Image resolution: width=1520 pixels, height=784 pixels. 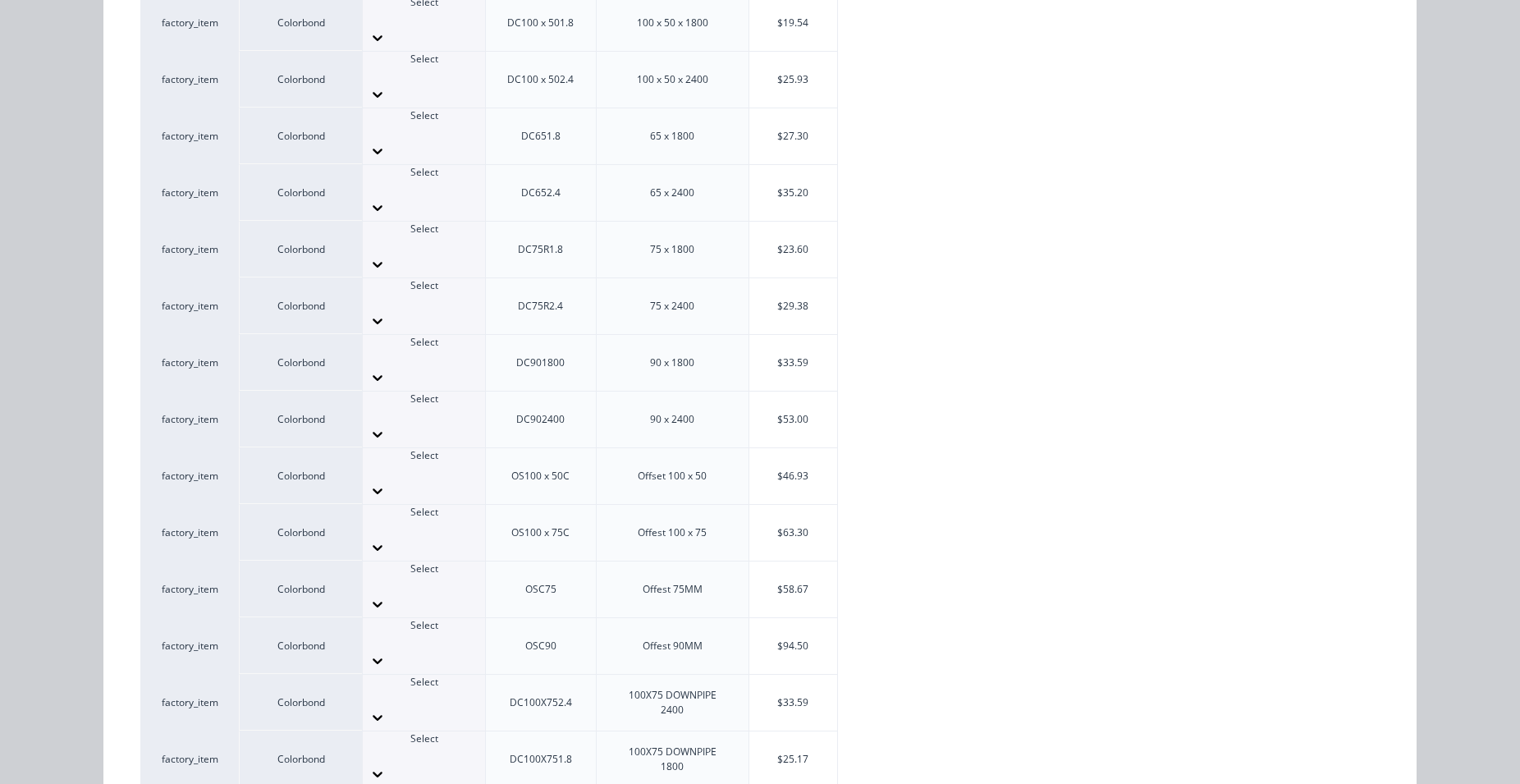 I want to click on div: 100 x 50 x 2400, so click(x=672, y=79).